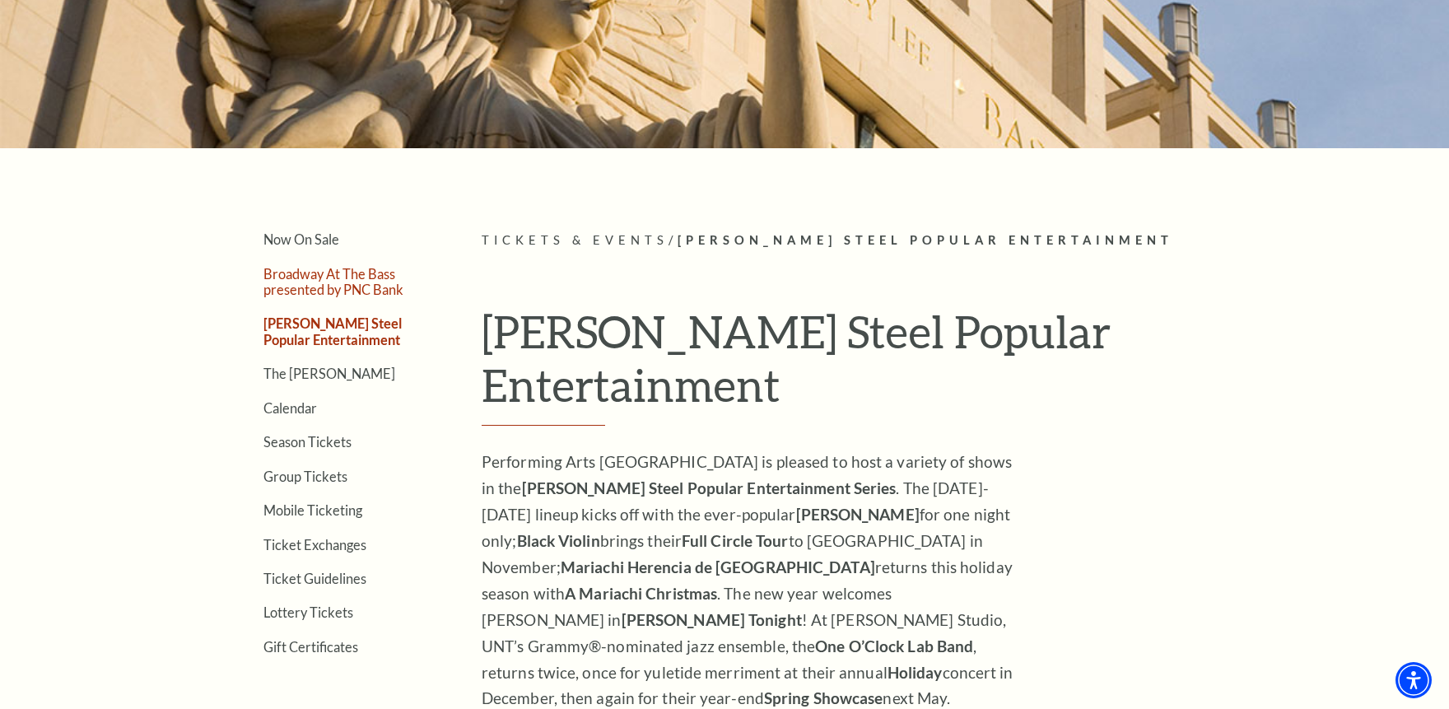 This screenshot has height=709, width=1449. I want to click on a: Broadway At The Bass presented by PNC Bank, so click(333, 282).